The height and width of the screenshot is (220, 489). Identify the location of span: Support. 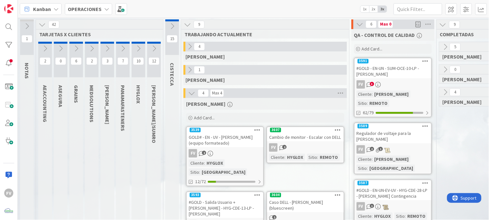
(21, 5).